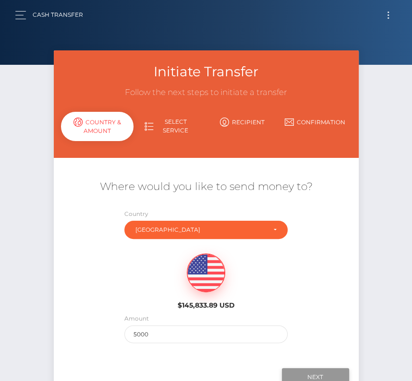 This screenshot has height=381, width=412. I want to click on img: USD.png, so click(206, 273).